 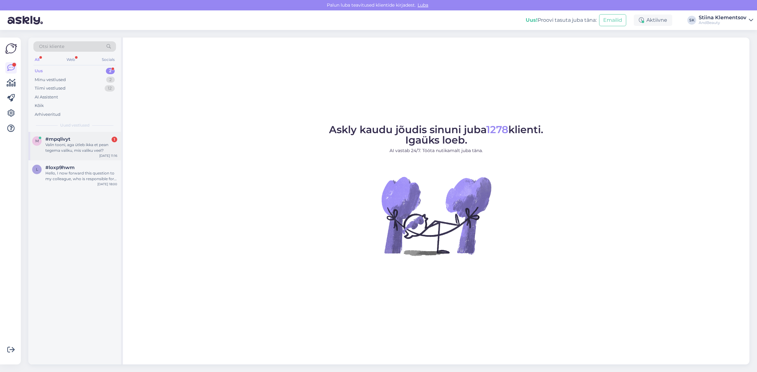 I want to click on div: Stiina Klementsov, so click(x=722, y=18).